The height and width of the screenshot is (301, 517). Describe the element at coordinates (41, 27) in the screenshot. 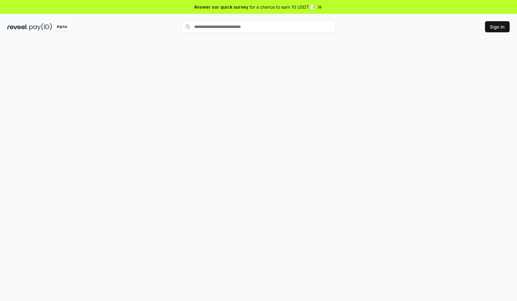

I see `img: pay_id` at that location.